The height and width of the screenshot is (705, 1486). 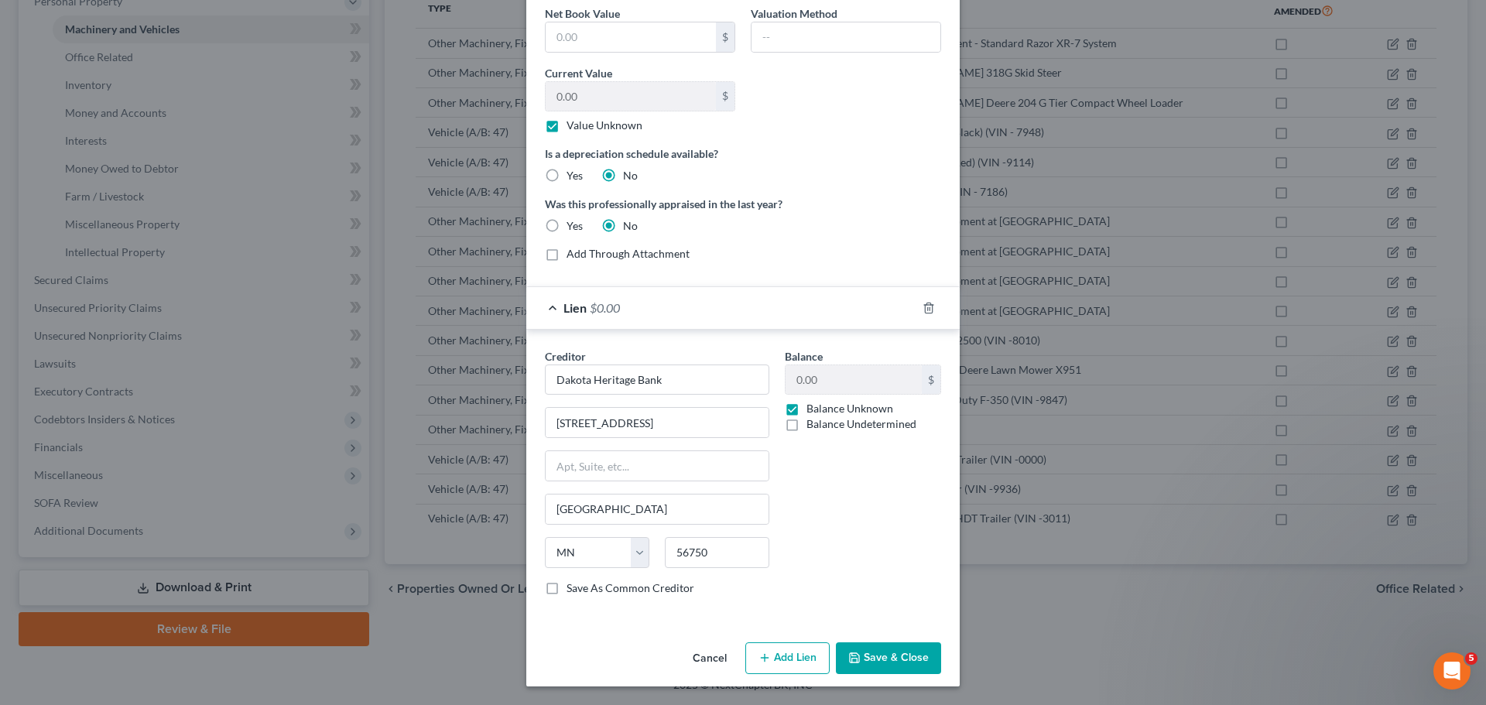 I want to click on span: Lien, so click(x=575, y=307).